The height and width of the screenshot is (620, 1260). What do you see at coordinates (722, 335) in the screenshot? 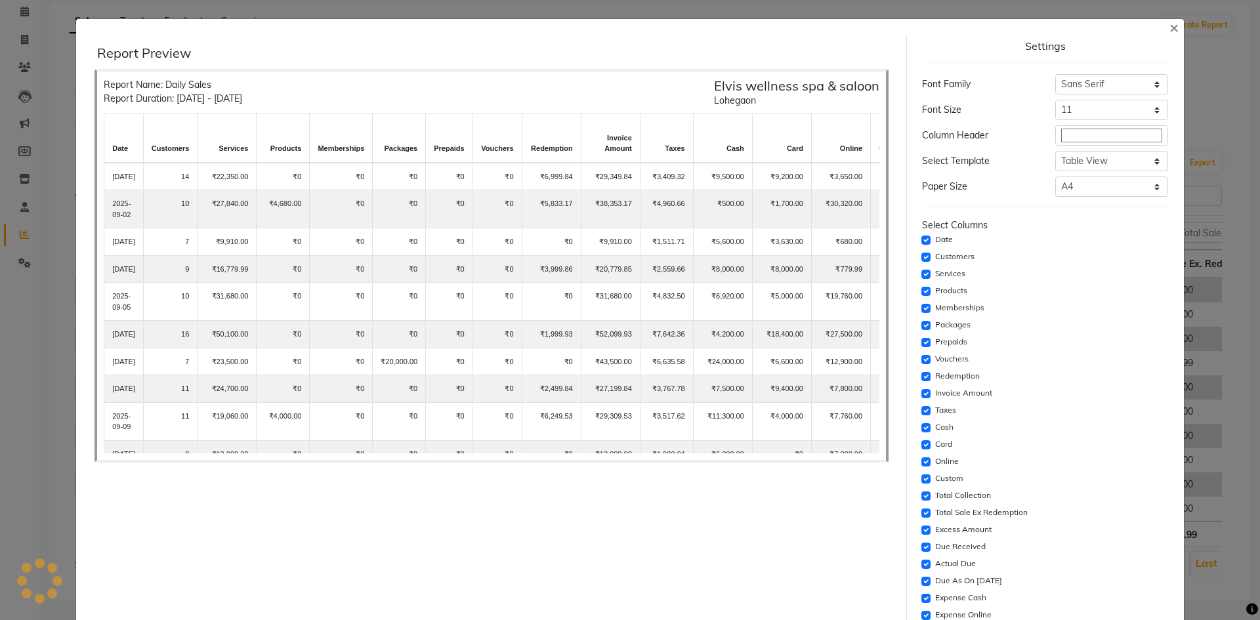
I see `td: ₹4,200.00` at bounding box center [722, 335].